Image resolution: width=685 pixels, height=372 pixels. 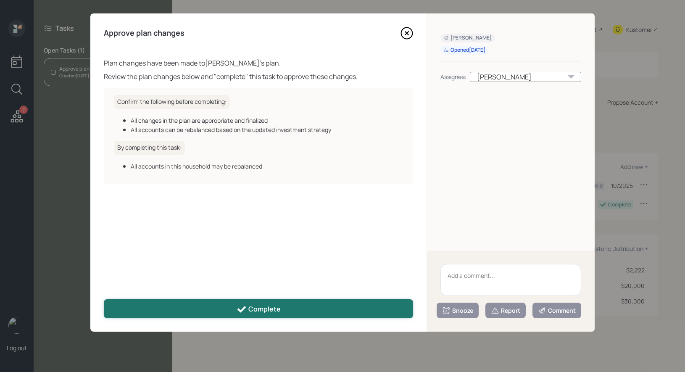 What do you see at coordinates (457, 310) in the screenshot?
I see `div: Snooze` at bounding box center [457, 310].